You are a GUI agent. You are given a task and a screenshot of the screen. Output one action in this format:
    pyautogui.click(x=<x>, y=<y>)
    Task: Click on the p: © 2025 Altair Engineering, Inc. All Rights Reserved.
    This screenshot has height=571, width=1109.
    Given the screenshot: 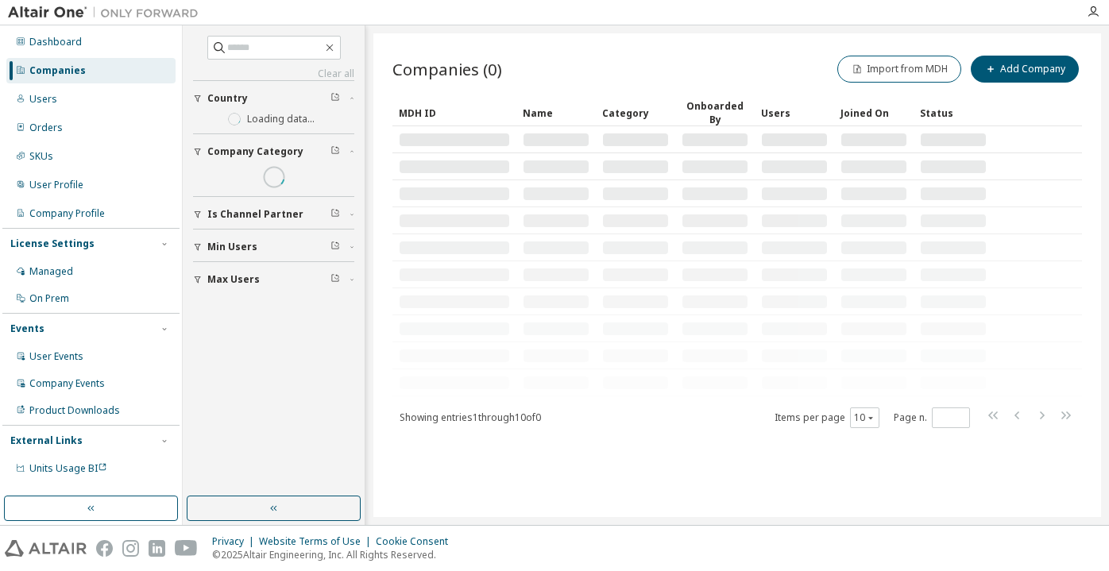 What is the action you would take?
    pyautogui.click(x=334, y=554)
    